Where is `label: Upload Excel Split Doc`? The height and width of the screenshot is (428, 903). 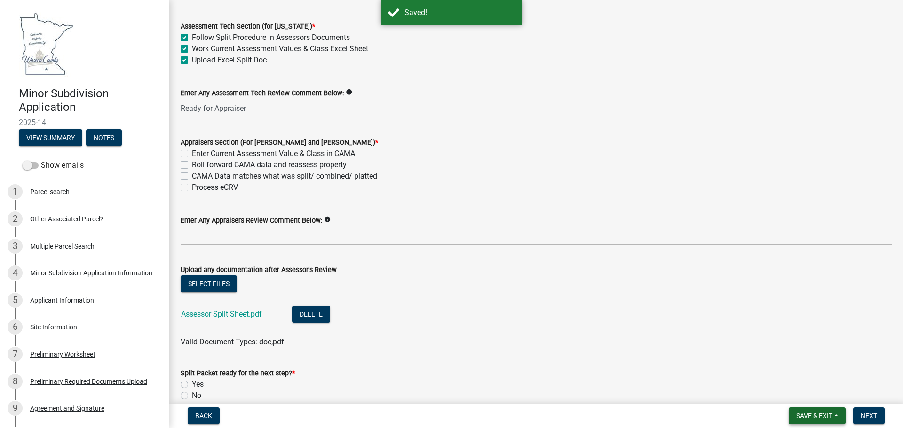 label: Upload Excel Split Doc is located at coordinates (229, 60).